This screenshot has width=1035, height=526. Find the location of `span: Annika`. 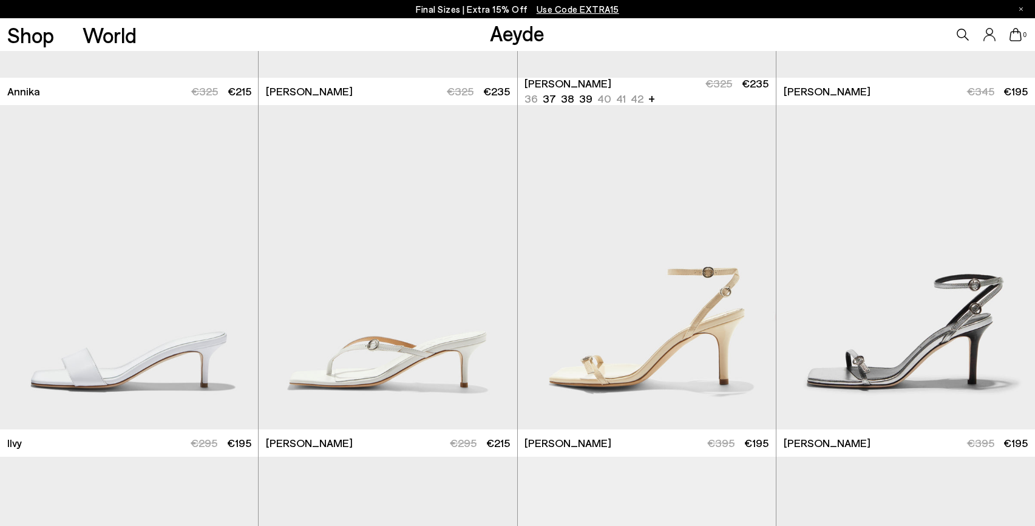

span: Annika is located at coordinates (24, 91).